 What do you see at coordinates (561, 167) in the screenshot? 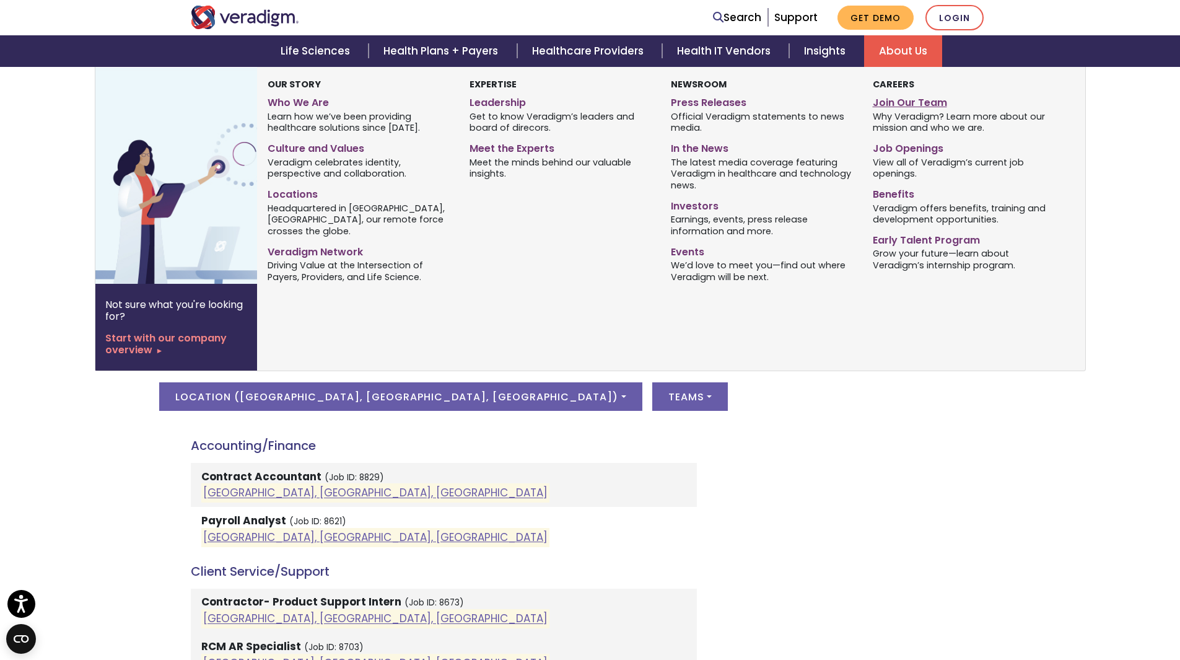
I see `span: Meet the minds behind our valuable insights.` at bounding box center [561, 167].